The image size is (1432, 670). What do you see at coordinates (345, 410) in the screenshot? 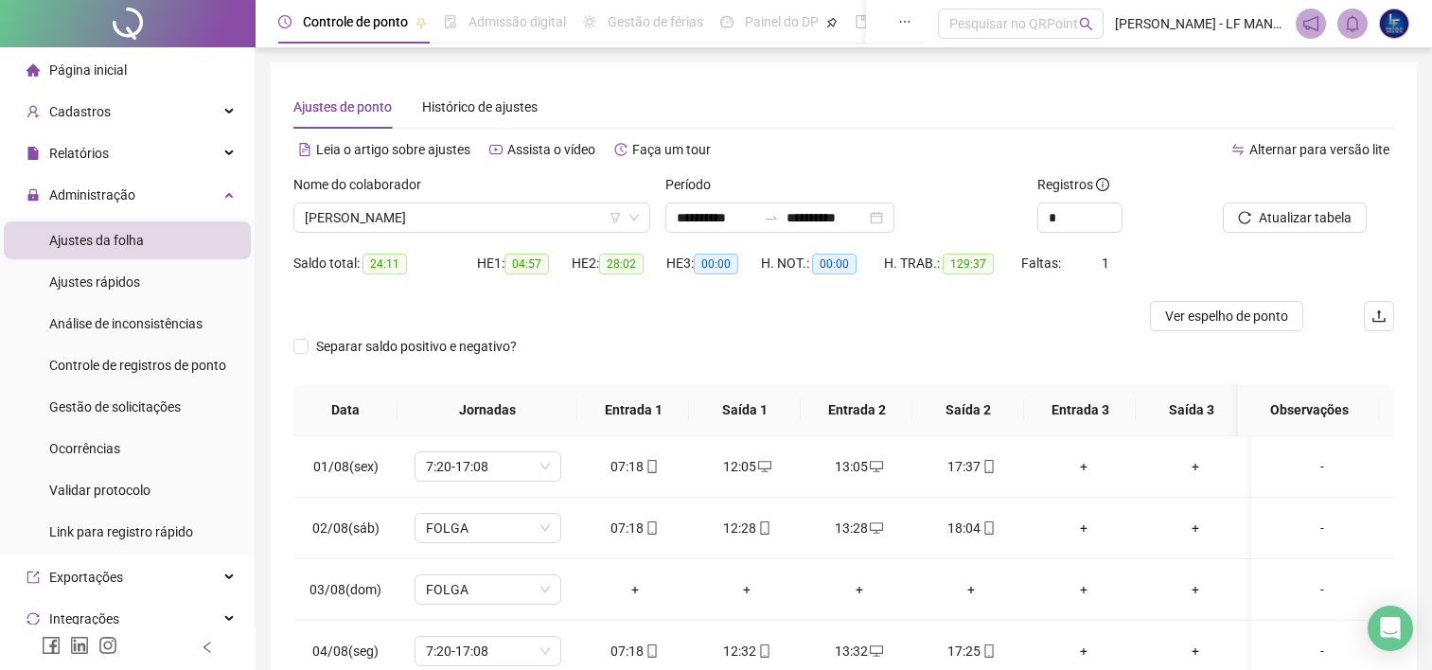
I see `th: Data` at bounding box center [345, 410].